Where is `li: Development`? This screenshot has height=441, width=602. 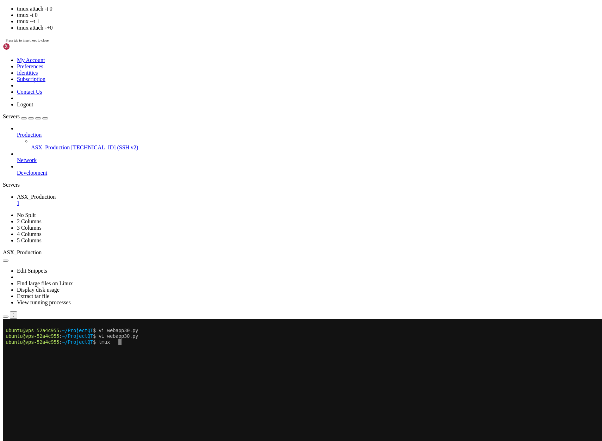
li: Development is located at coordinates (308, 170).